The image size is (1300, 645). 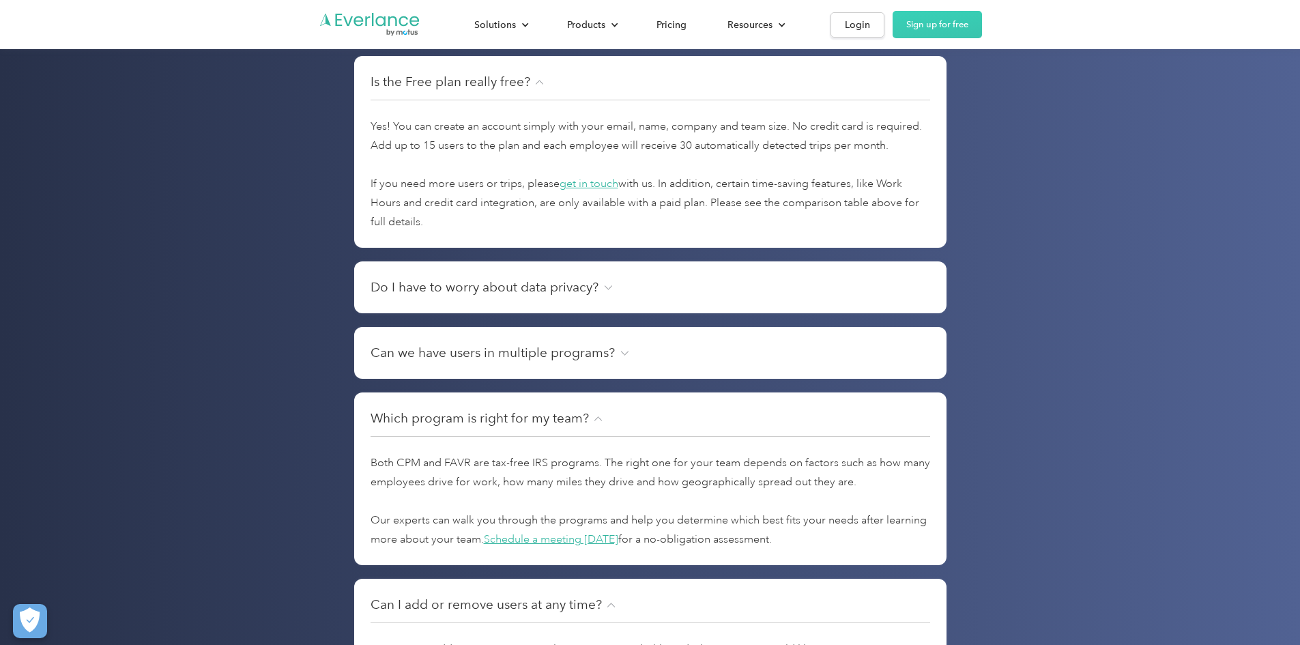 I want to click on a: Pricing, so click(x=672, y=25).